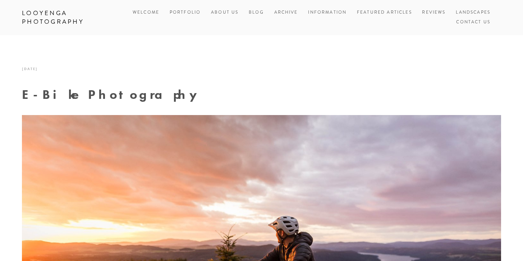 The height and width of the screenshot is (261, 523). I want to click on a: Contact Us, so click(473, 22).